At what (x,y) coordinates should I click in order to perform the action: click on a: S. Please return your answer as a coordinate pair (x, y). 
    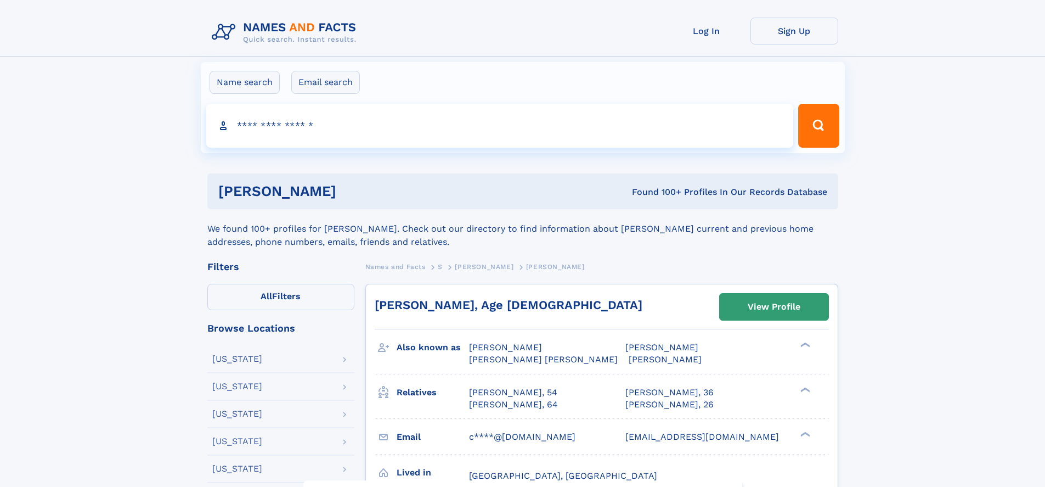
    Looking at the image, I should click on (440, 266).